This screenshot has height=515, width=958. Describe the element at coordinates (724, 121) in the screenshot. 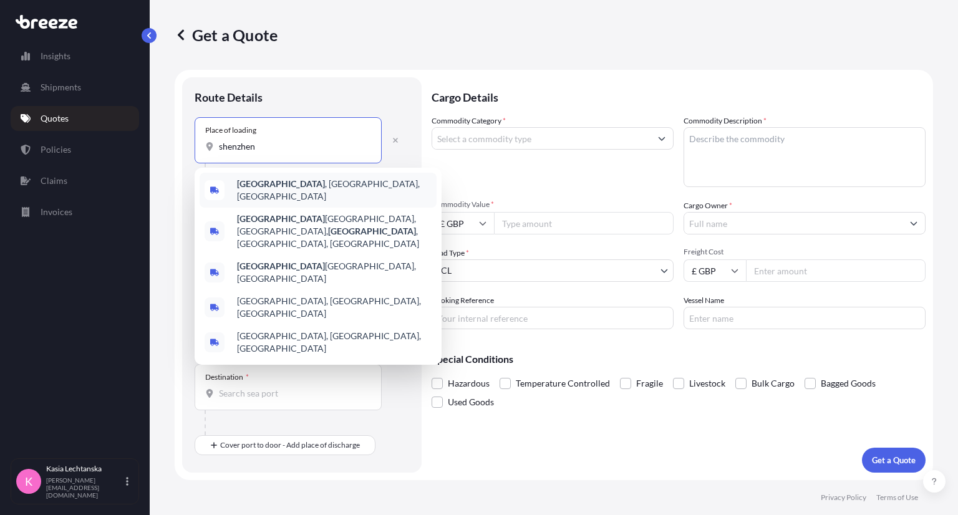

I see `label: Commodity Description` at that location.